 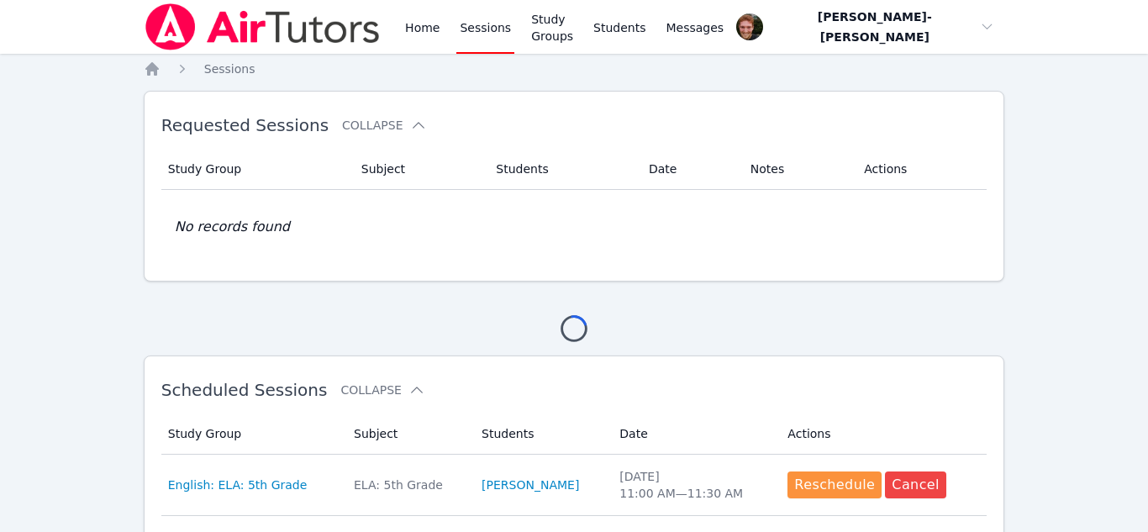 What do you see at coordinates (262, 27) in the screenshot?
I see `img: Air Tutors` at bounding box center [262, 27].